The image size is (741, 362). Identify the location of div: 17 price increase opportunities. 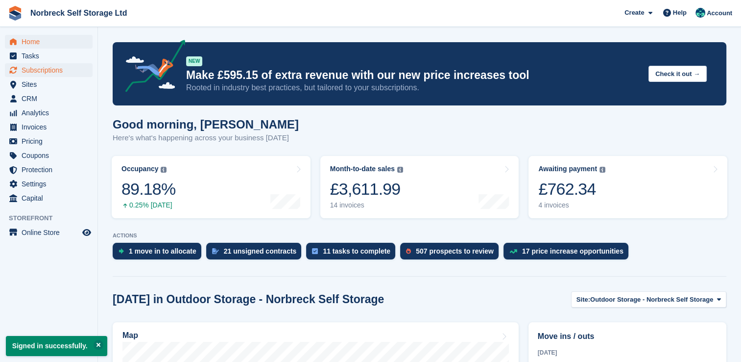
(573, 251).